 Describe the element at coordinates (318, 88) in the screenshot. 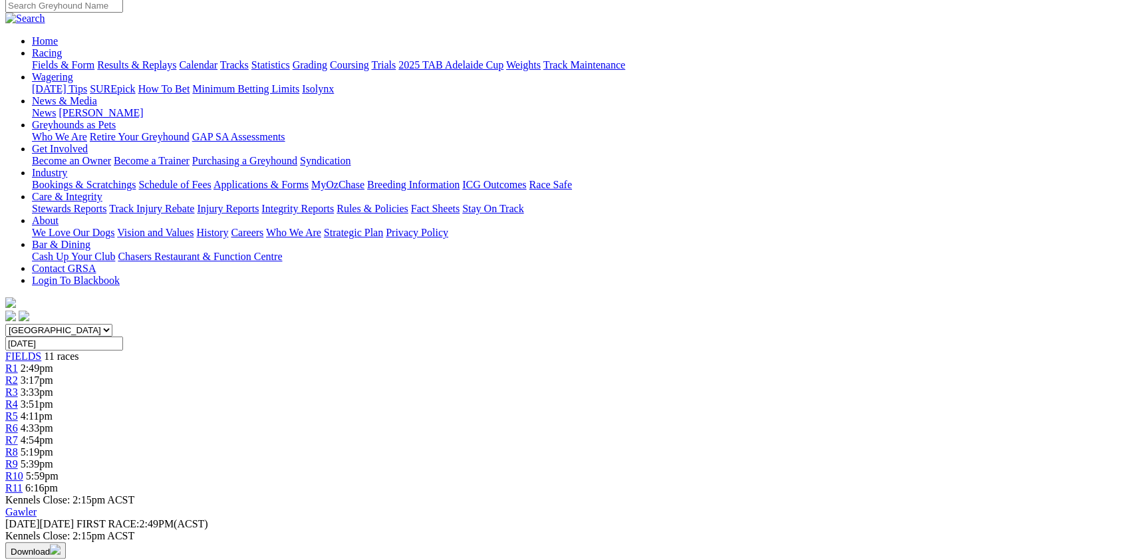

I see `a: Isolynx` at that location.